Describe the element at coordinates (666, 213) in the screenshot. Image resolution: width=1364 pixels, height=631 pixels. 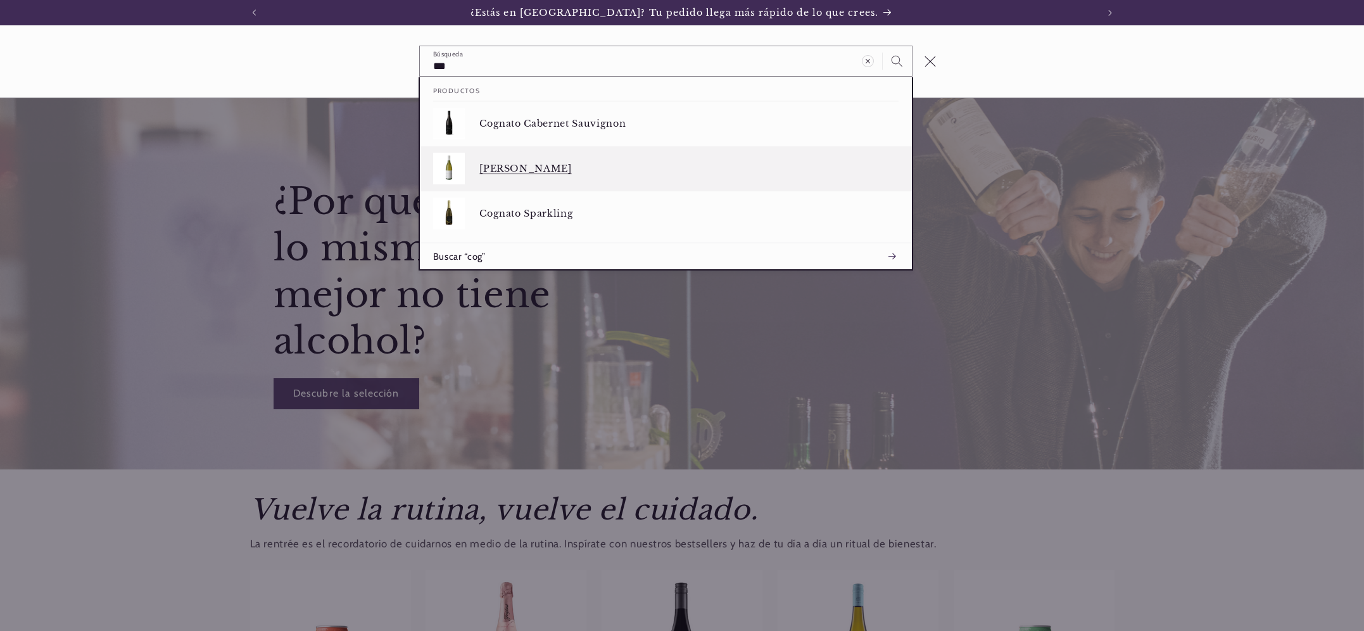
I see `a: Cognato Sparkling` at that location.